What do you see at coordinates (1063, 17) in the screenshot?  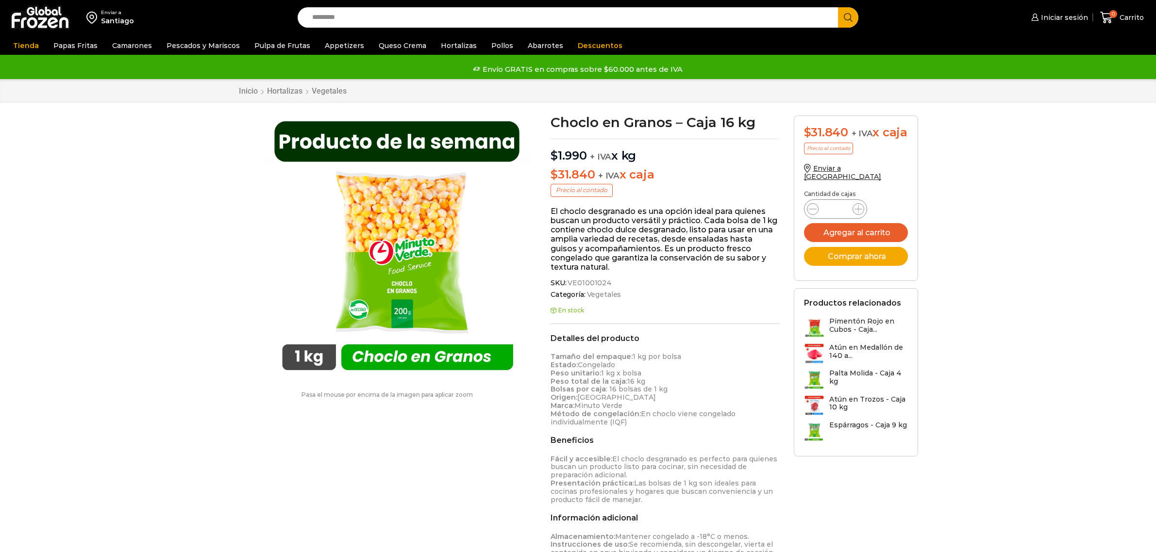 I see `span: Iniciar sesión` at bounding box center [1063, 17].